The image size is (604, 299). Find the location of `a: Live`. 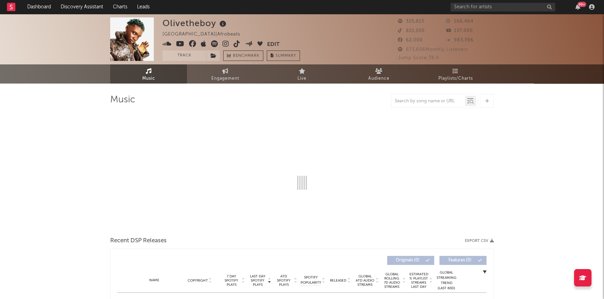

a: Live is located at coordinates (302, 74).